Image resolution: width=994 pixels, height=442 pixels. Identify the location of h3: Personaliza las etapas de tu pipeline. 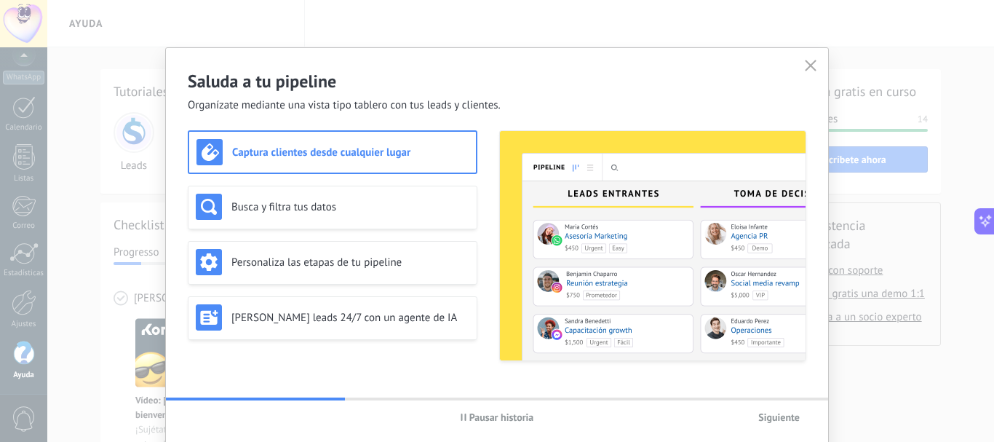
(350, 262).